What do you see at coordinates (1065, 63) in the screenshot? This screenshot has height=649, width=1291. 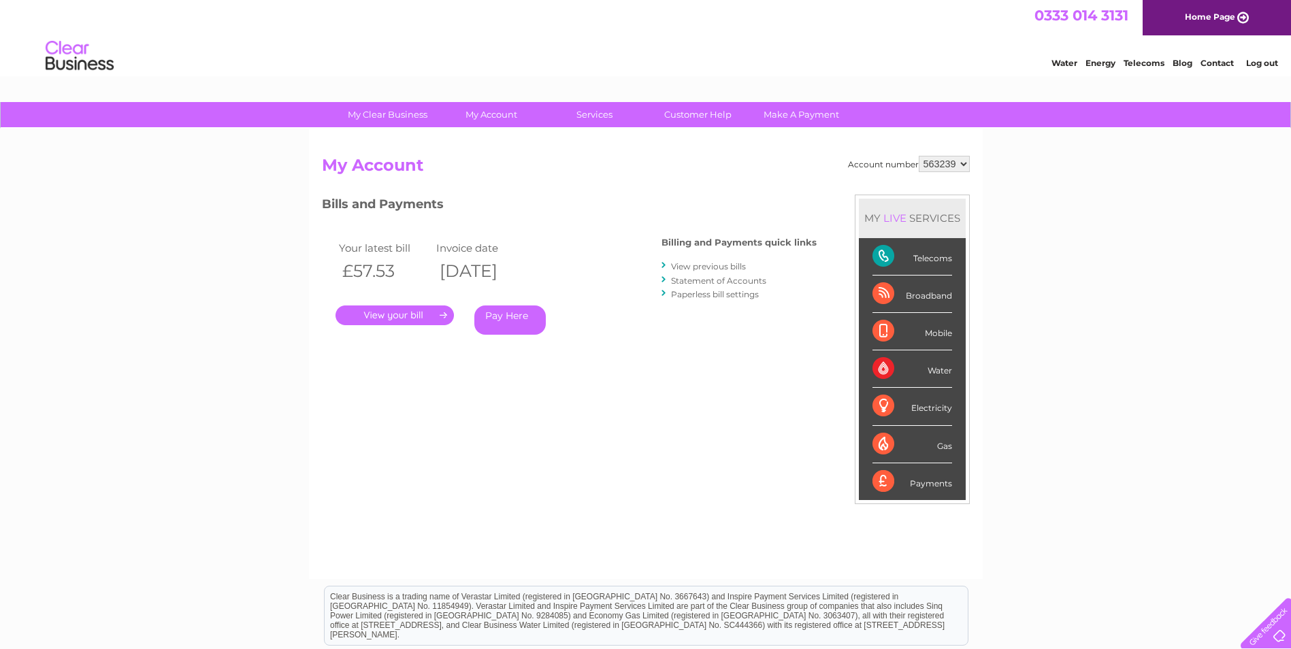 I see `a: Water` at bounding box center [1065, 63].